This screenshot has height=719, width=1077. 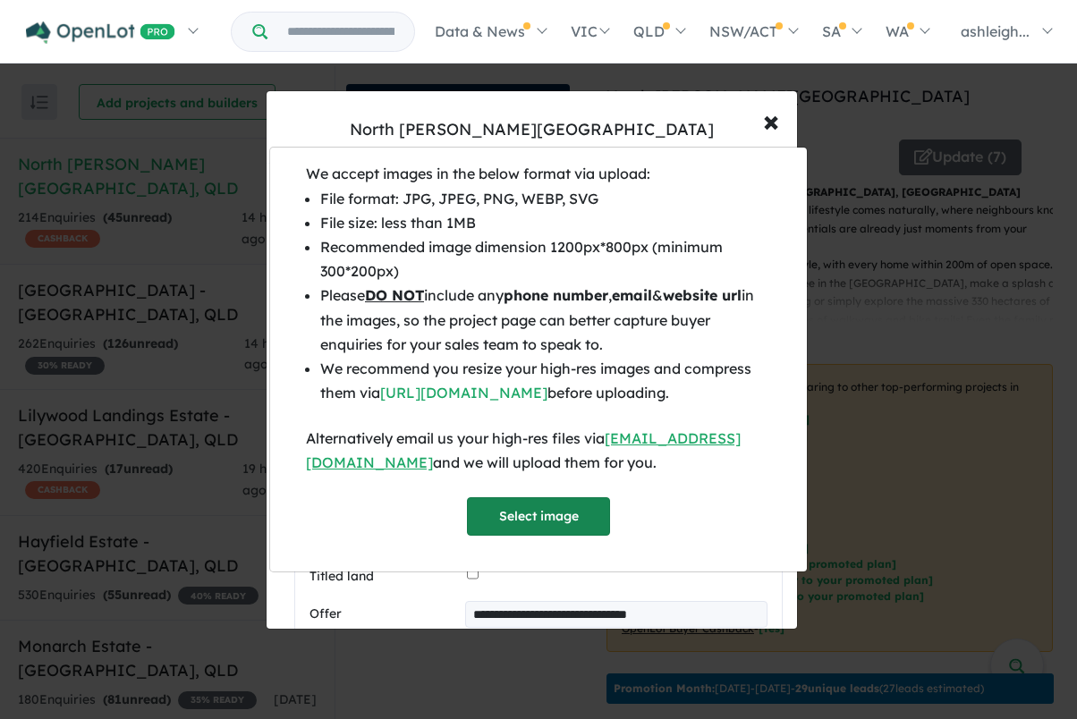 I want to click on div: Alternatively email us your high-res files via and we will upload them for you., so click(x=538, y=451).